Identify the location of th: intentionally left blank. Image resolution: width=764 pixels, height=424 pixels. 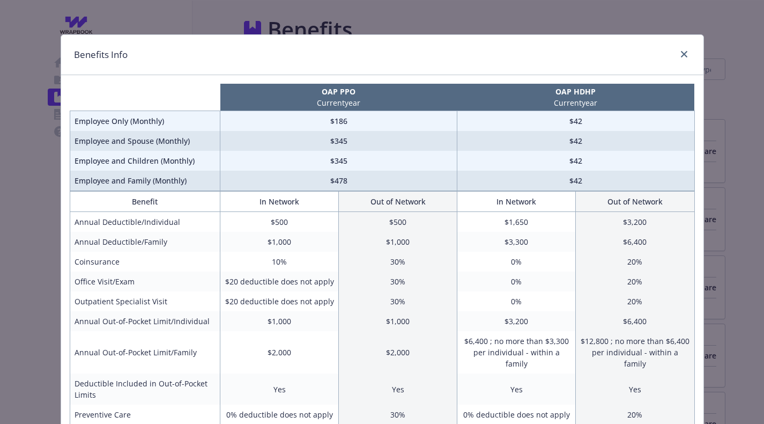
(145, 97).